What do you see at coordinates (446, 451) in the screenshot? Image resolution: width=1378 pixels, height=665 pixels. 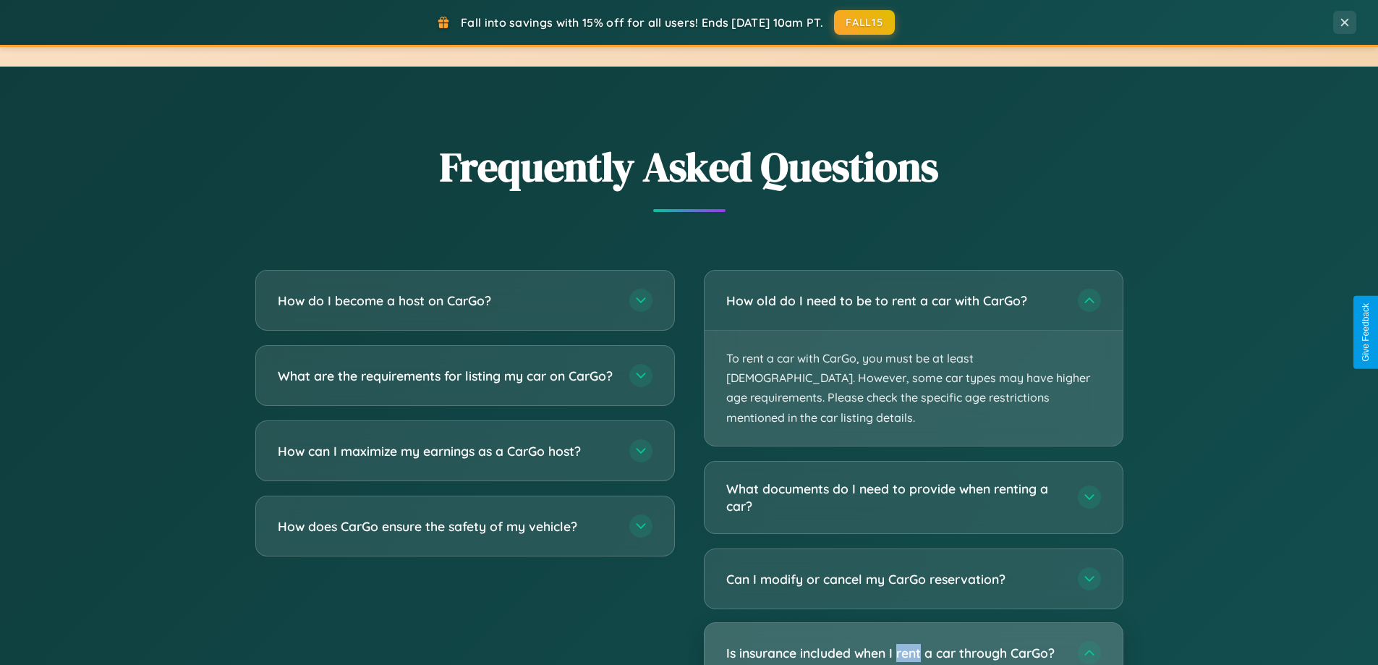 I see `h3: How can I maximize my earnings as a CarGo host?` at bounding box center [446, 451].